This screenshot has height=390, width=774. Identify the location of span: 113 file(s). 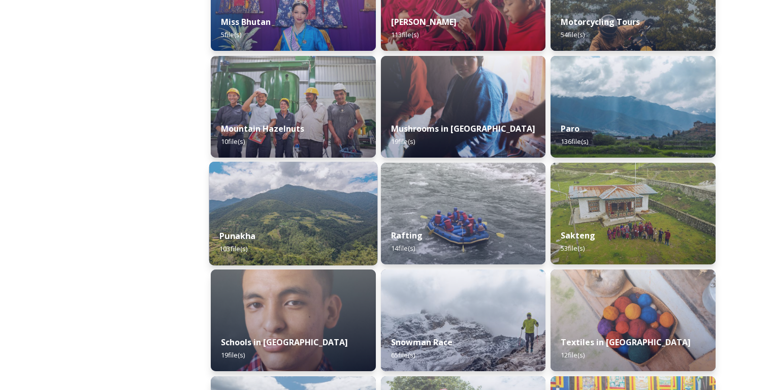
(405, 35).